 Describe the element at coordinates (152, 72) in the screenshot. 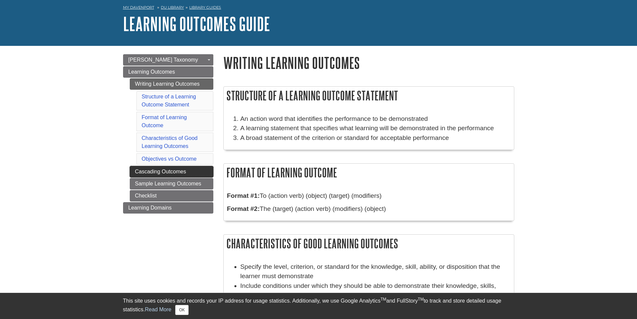

I see `span: Learning Outcomes` at that location.